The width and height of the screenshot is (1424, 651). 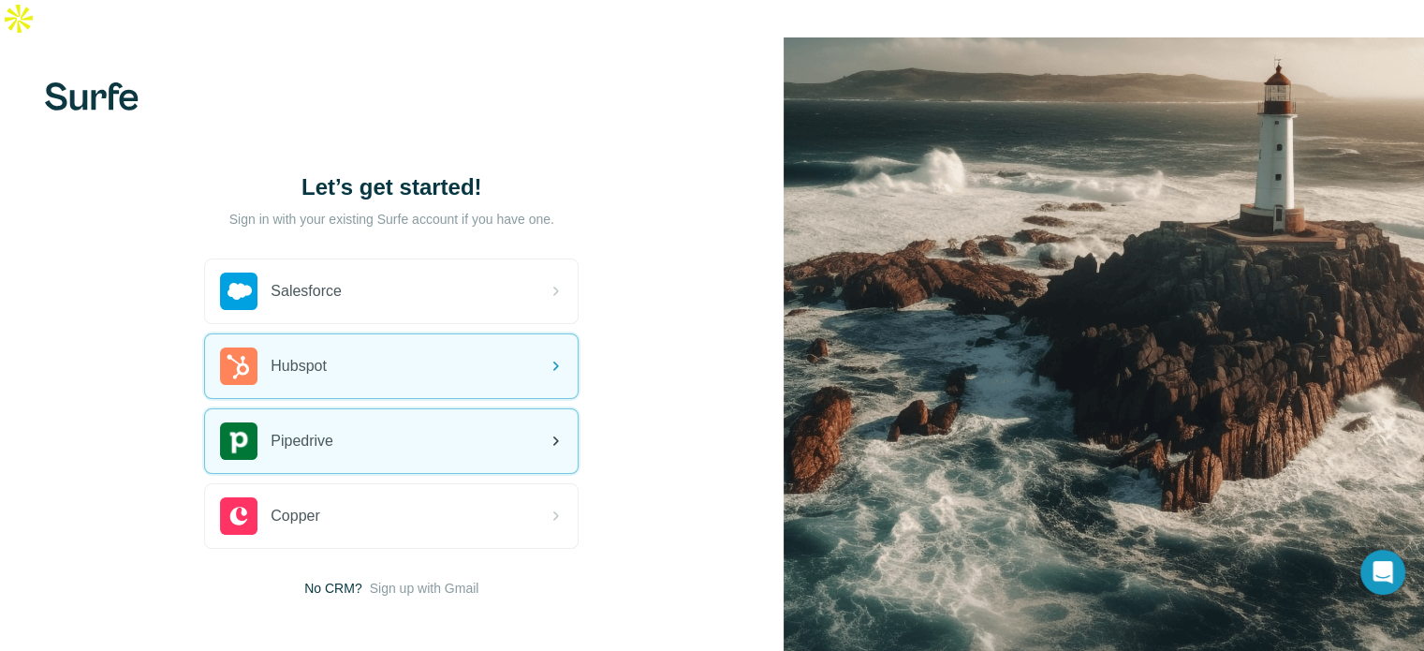 What do you see at coordinates (302, 441) in the screenshot?
I see `span: Pipedrive` at bounding box center [302, 441].